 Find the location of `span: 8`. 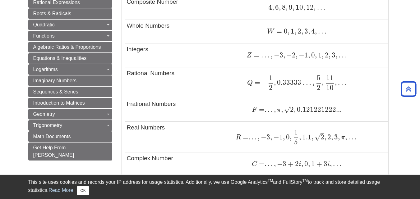

span: 8 is located at coordinates (283, 7).